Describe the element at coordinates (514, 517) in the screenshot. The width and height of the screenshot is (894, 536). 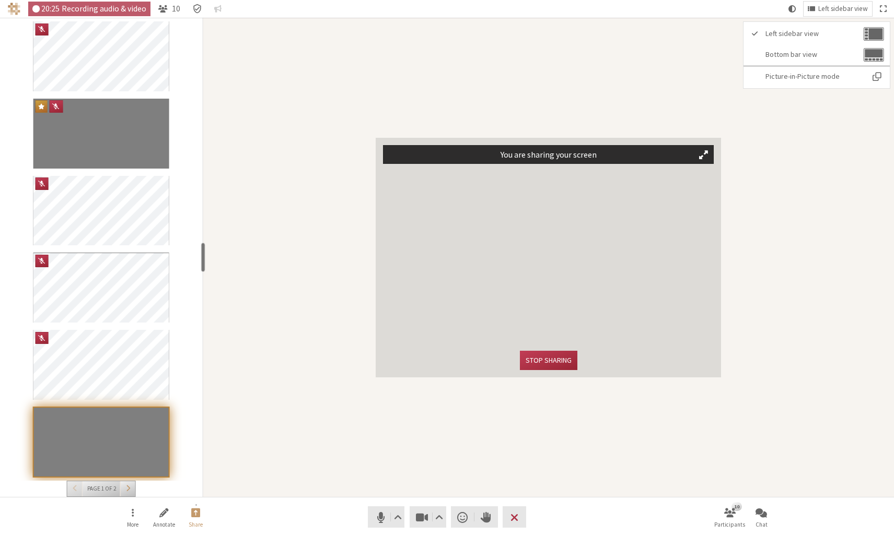
I see `button: Leave meeting` at that location.